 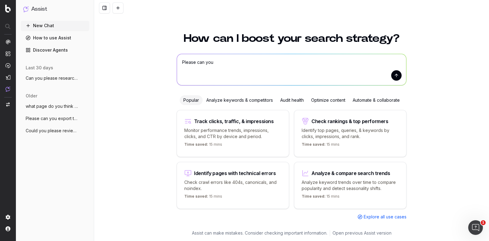 What do you see at coordinates (8, 65) in the screenshot?
I see `img: Activation` at bounding box center [8, 65].